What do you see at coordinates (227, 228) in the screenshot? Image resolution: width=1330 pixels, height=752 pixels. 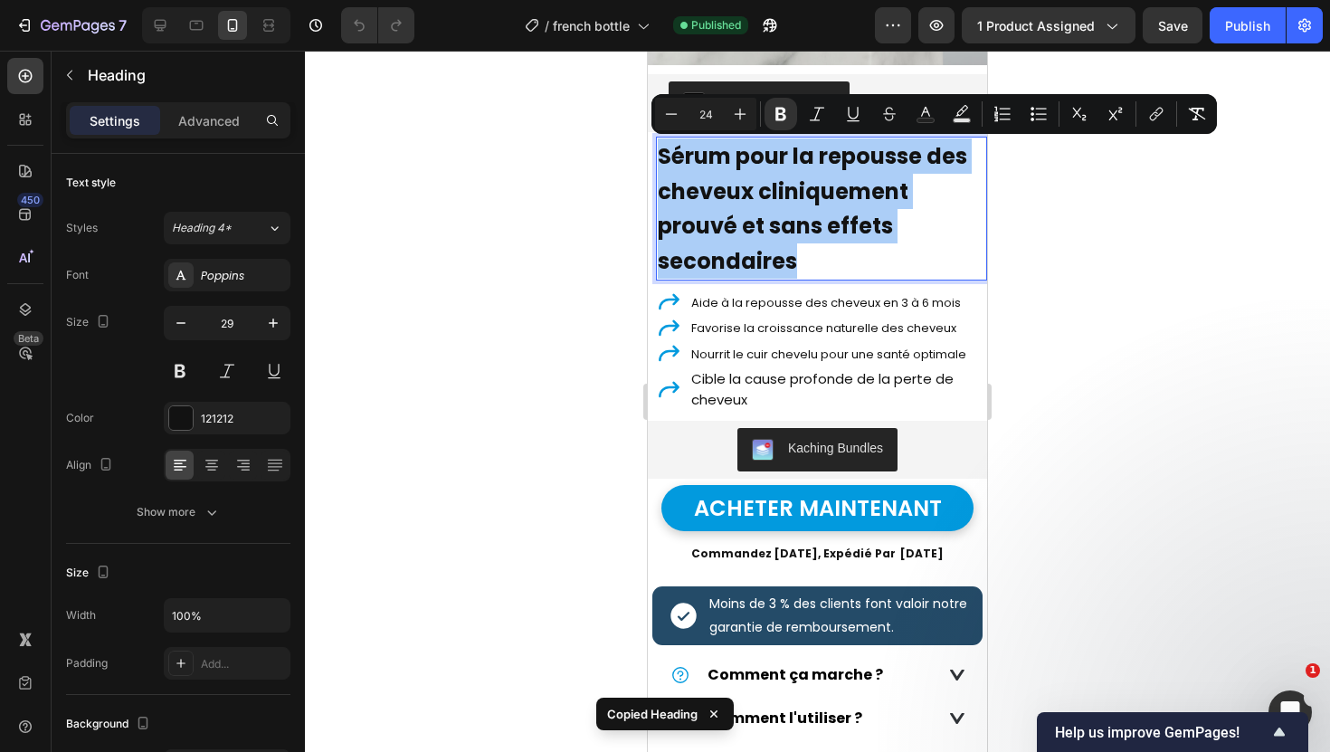 I see `button: Heading 4*` at bounding box center [227, 228].